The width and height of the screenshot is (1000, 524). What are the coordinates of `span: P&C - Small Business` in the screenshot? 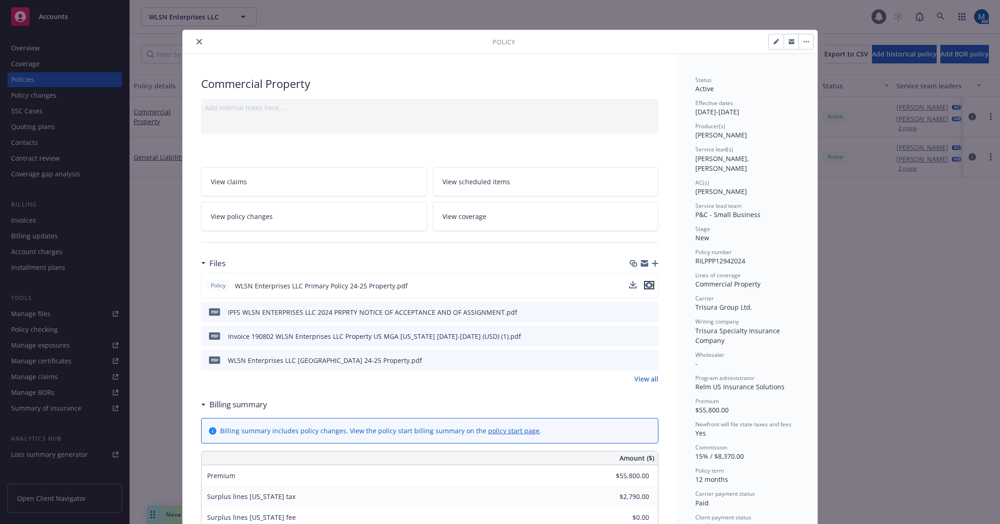 It's located at (728, 214).